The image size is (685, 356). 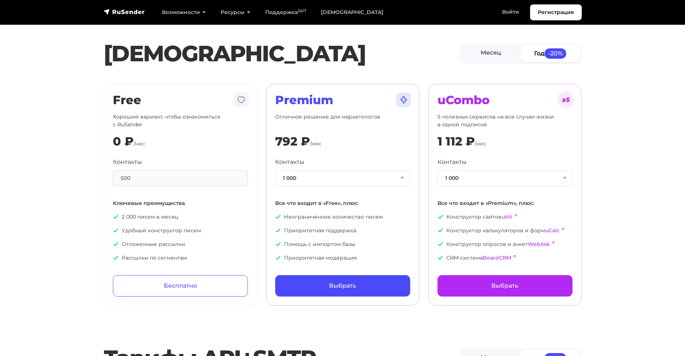 What do you see at coordinates (505, 217) in the screenshot?
I see `p: Конструктор сайтов` at bounding box center [505, 217].